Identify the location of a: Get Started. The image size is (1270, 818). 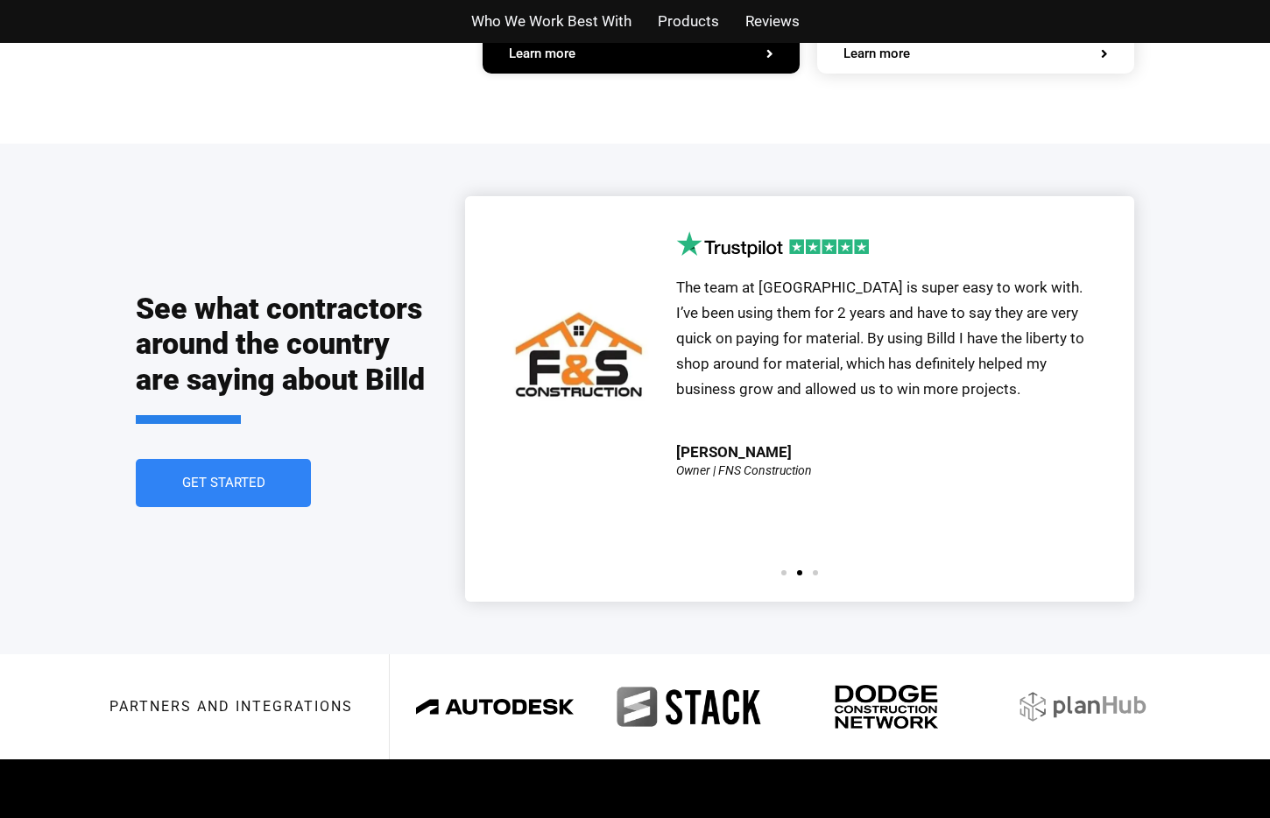
(223, 483).